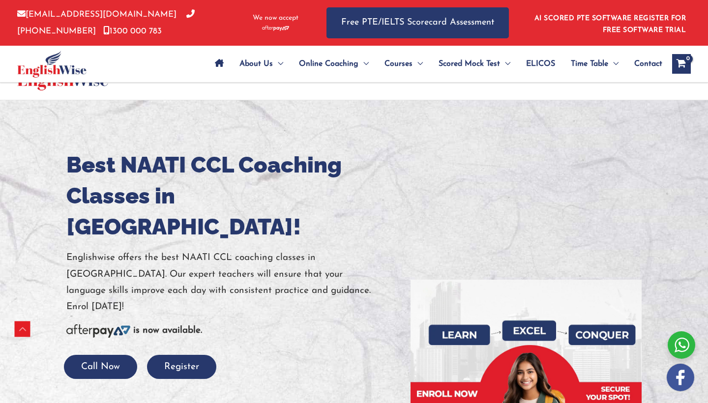 The width and height of the screenshot is (708, 403). Describe the element at coordinates (261, 64) in the screenshot. I see `a: About UsMenu Toggle` at that location.